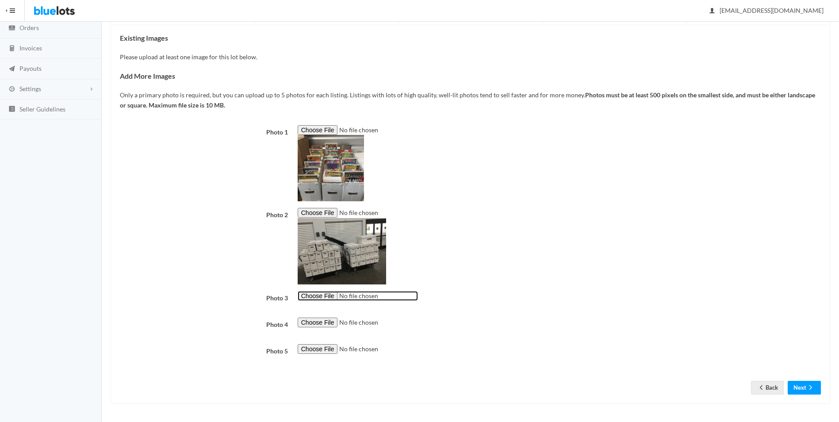 The image size is (839, 422). Describe the element at coordinates (29, 27) in the screenshot. I see `span: Orders` at that location.